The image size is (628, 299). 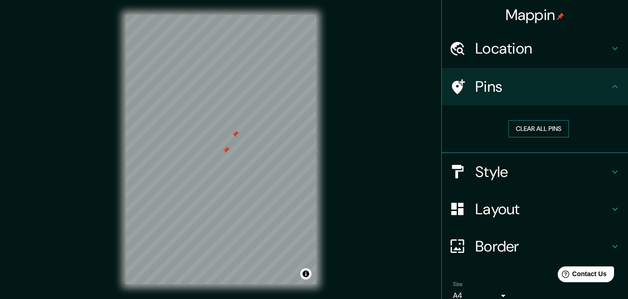 What do you see at coordinates (560, 16) in the screenshot?
I see `img: pin-icon.png` at bounding box center [560, 16].